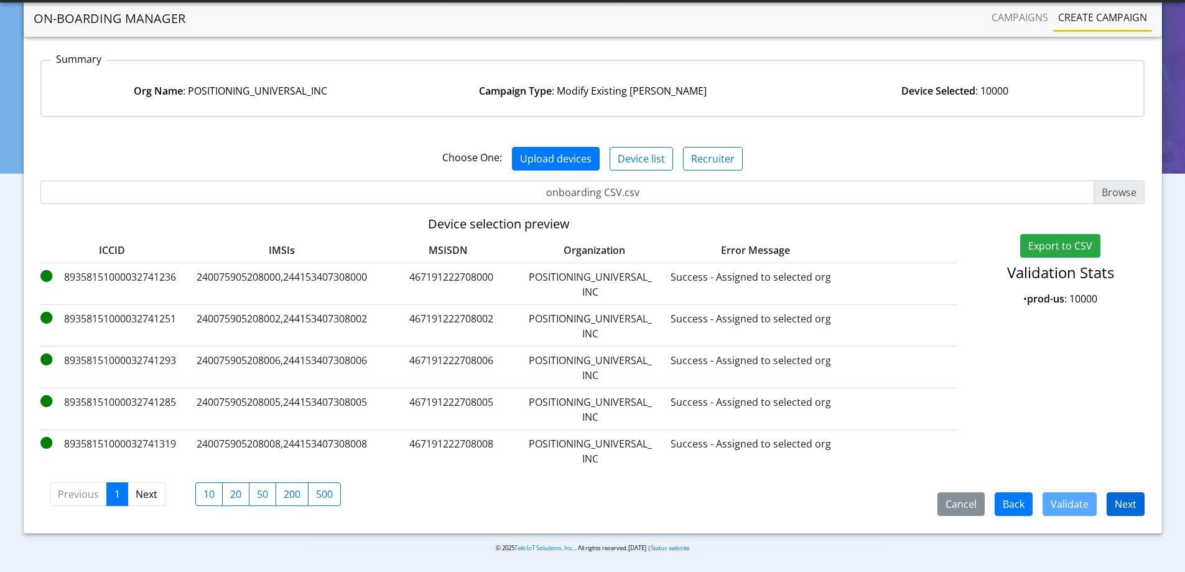 The height and width of the screenshot is (572, 1185). Describe the element at coordinates (282, 284) in the screenshot. I see `label: 240075905208000,244153407308000` at that location.